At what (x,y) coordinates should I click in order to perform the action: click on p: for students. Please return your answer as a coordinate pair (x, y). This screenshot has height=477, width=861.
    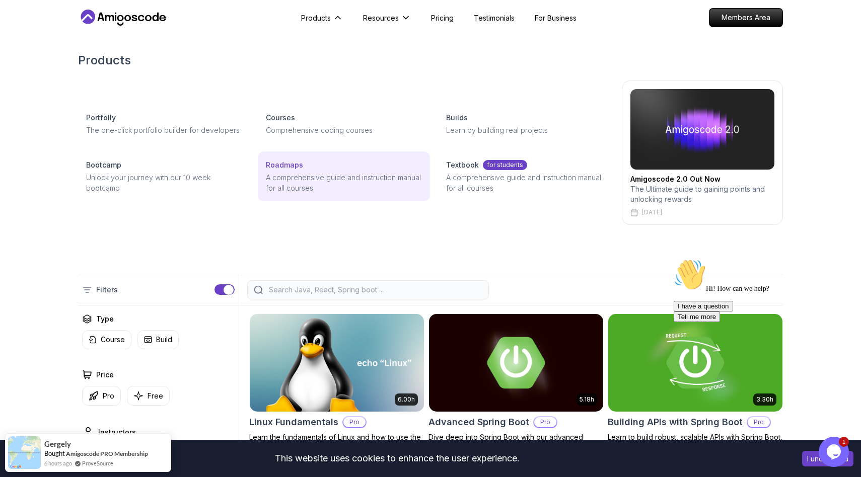
    Looking at the image, I should click on (505, 165).